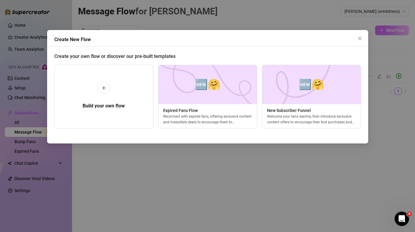 The width and height of the screenshot is (415, 232). I want to click on div: Reconnect with expired fans, offering exclusive content and irresistible deals to encourage them ..., so click(208, 119).